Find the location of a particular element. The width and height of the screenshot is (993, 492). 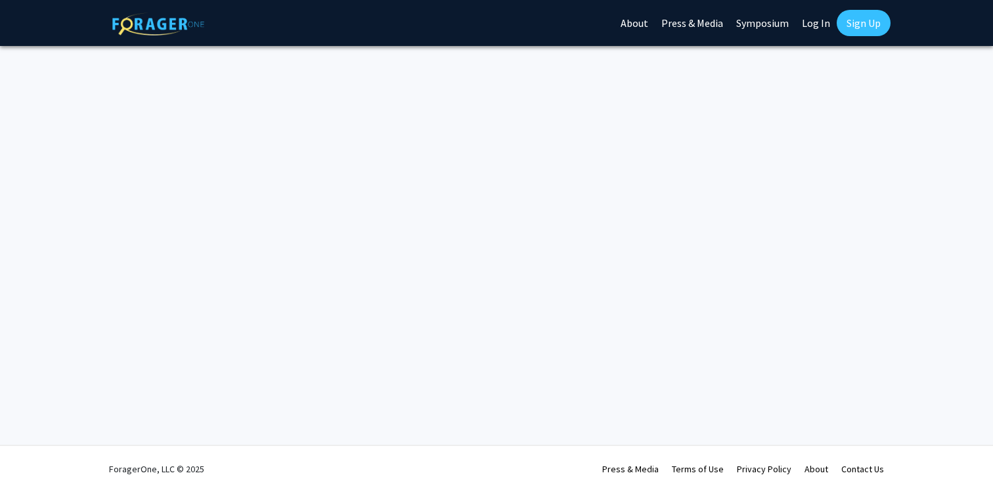

a: Sign Up is located at coordinates (864, 23).